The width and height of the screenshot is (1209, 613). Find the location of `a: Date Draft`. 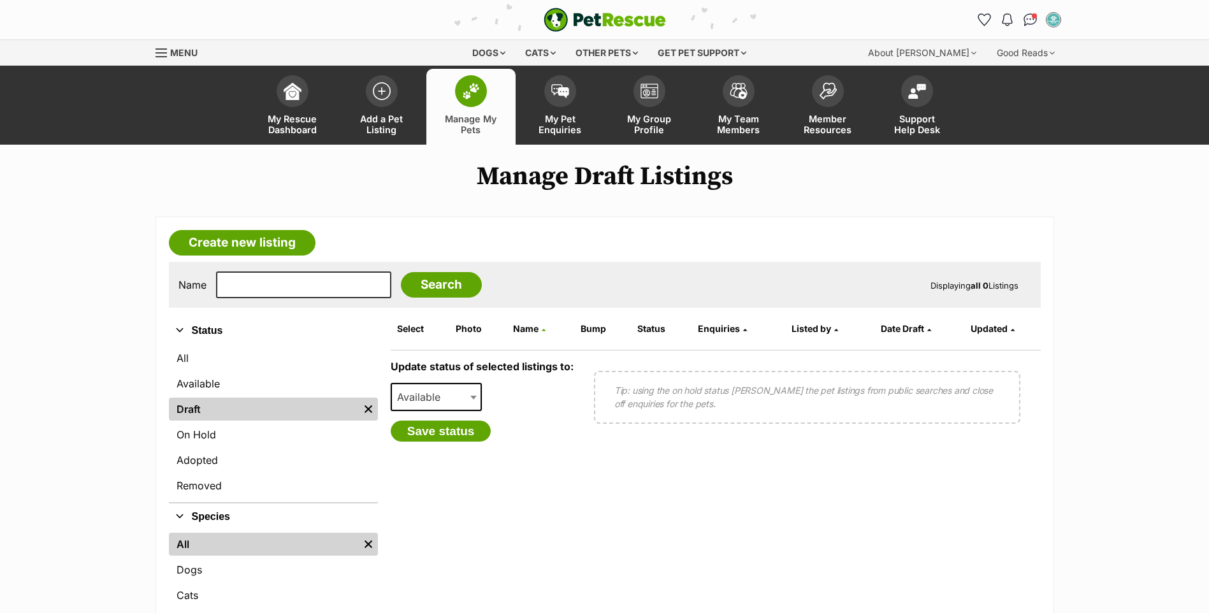

a: Date Draft is located at coordinates (905, 328).